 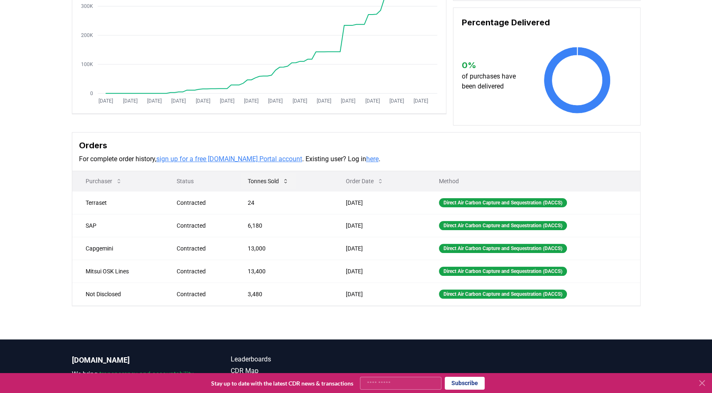 I want to click on tspan: 300K, so click(x=87, y=6).